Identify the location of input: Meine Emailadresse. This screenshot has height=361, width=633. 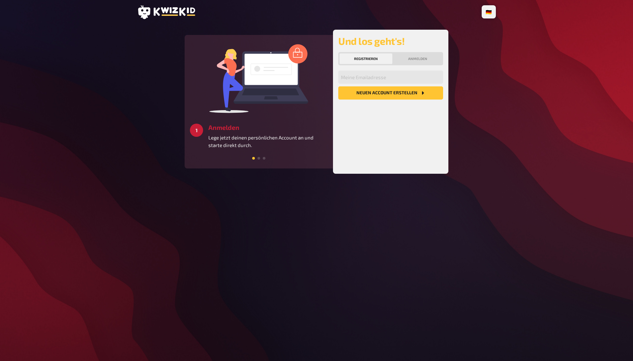
(391, 77).